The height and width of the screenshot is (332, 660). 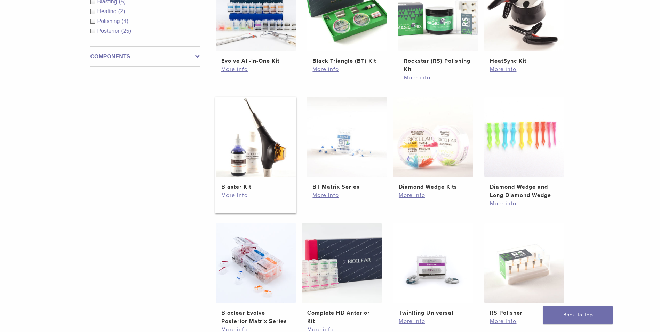 I want to click on span: Heating, so click(x=108, y=11).